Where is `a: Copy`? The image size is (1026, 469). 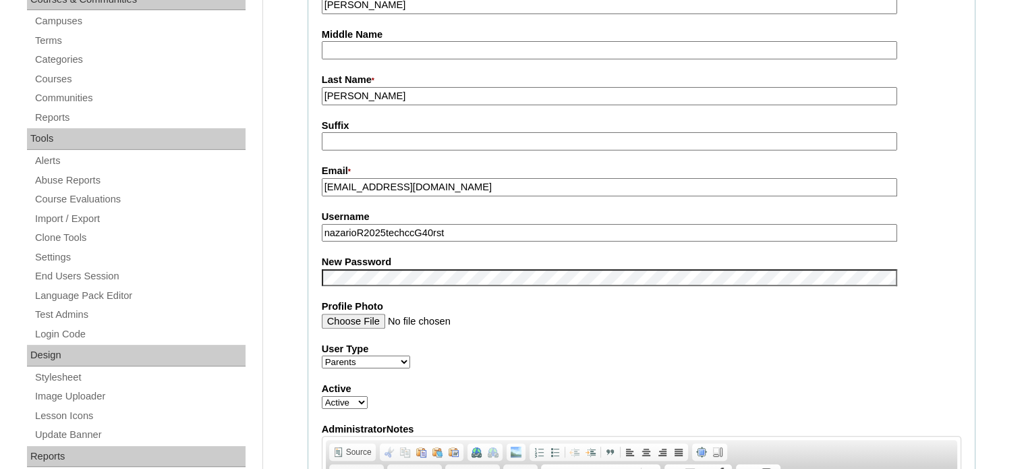 a: Copy is located at coordinates (406, 452).